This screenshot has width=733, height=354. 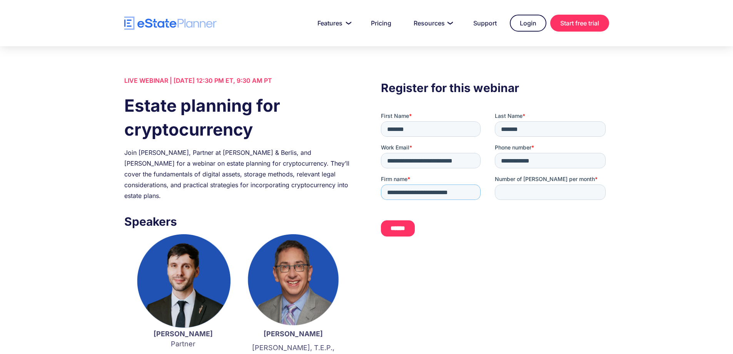 What do you see at coordinates (381, 23) in the screenshot?
I see `a: Pricing` at bounding box center [381, 23].